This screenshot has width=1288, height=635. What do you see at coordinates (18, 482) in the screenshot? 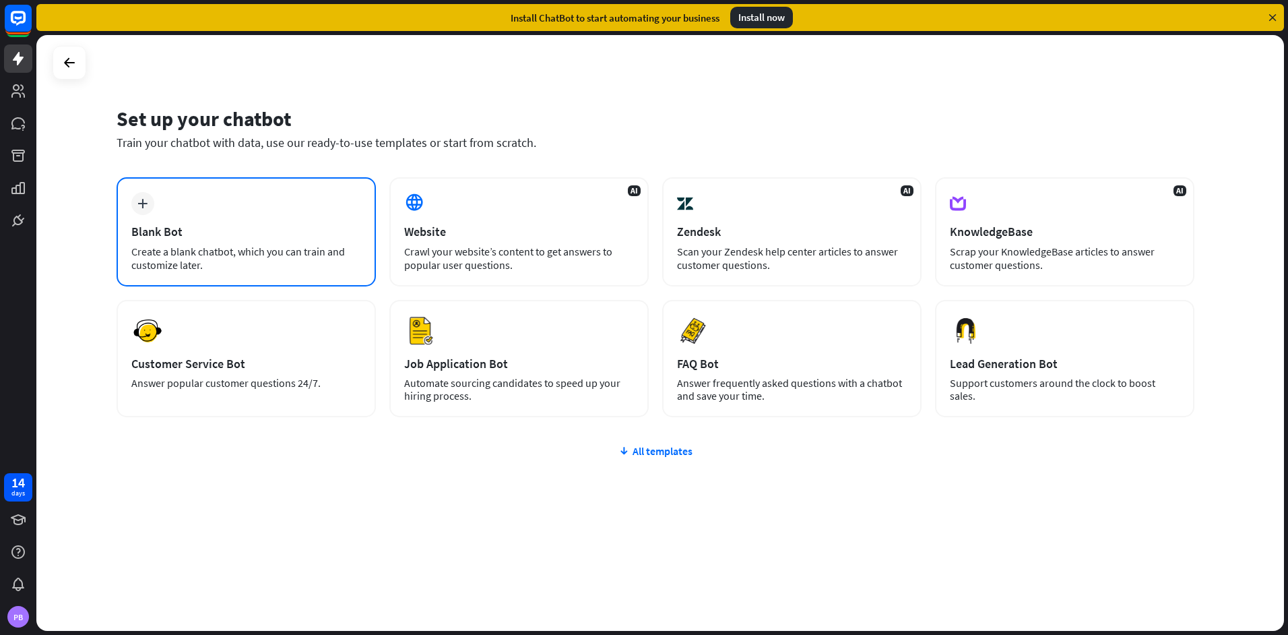
I see `div: 14` at bounding box center [18, 482].